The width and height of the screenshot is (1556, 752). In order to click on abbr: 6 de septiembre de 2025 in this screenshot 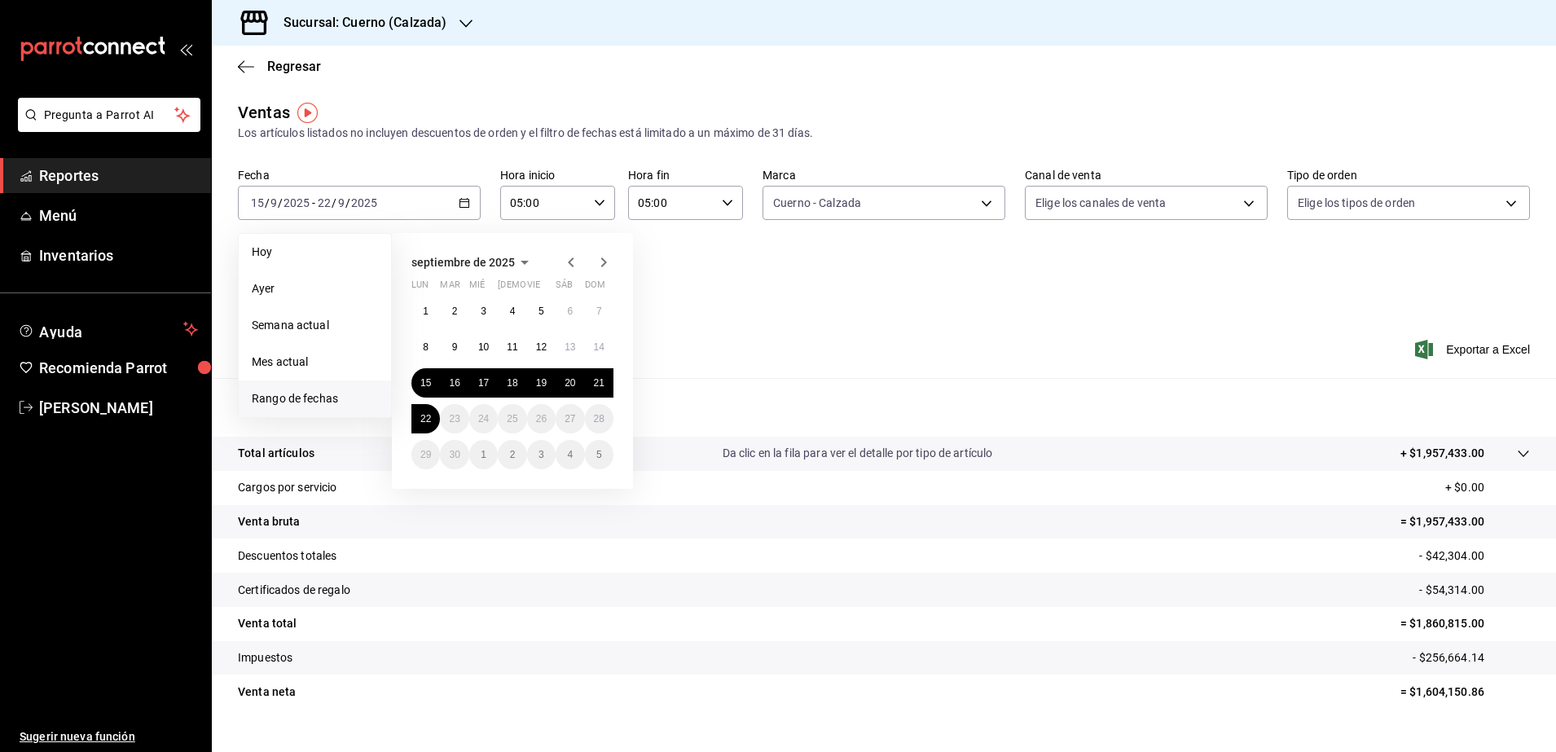, I will do `click(570, 311)`.